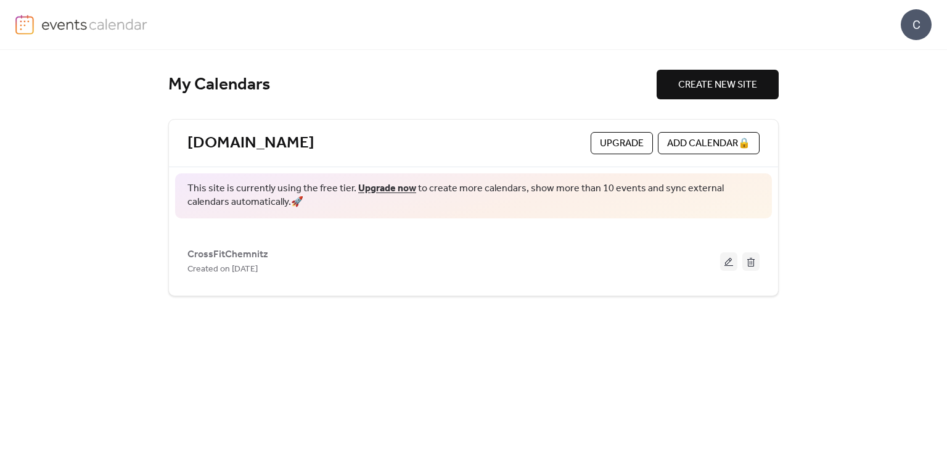  What do you see at coordinates (718, 84) in the screenshot?
I see `button: CREATE NEW SITE` at bounding box center [718, 84].